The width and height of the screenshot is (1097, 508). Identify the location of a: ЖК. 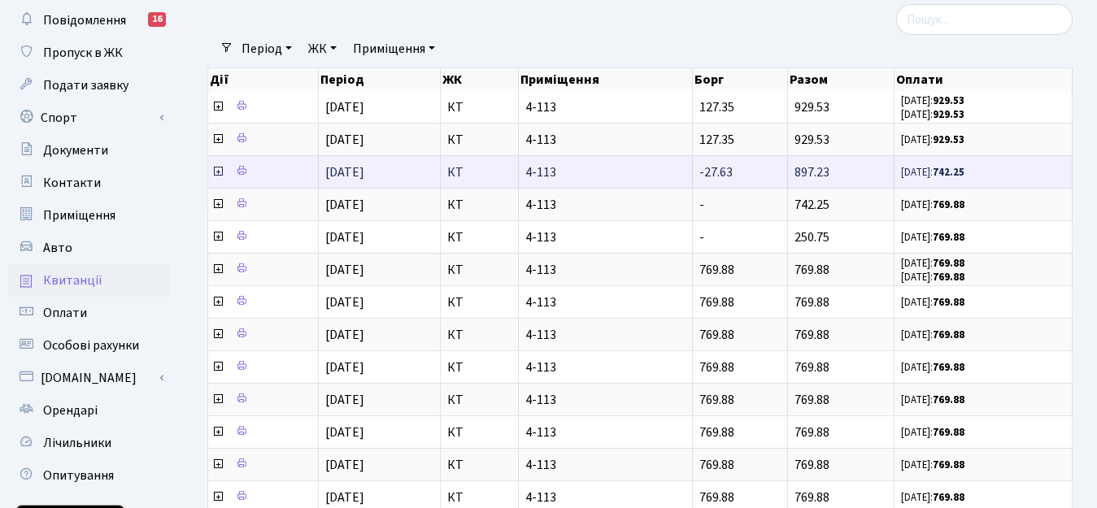
(322, 49).